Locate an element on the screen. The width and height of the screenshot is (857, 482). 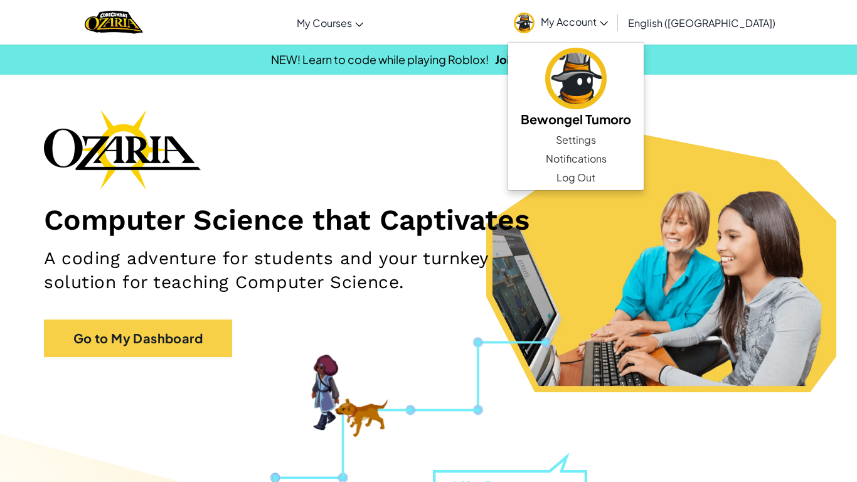
img: Ozaria branding logo is located at coordinates (122, 149).